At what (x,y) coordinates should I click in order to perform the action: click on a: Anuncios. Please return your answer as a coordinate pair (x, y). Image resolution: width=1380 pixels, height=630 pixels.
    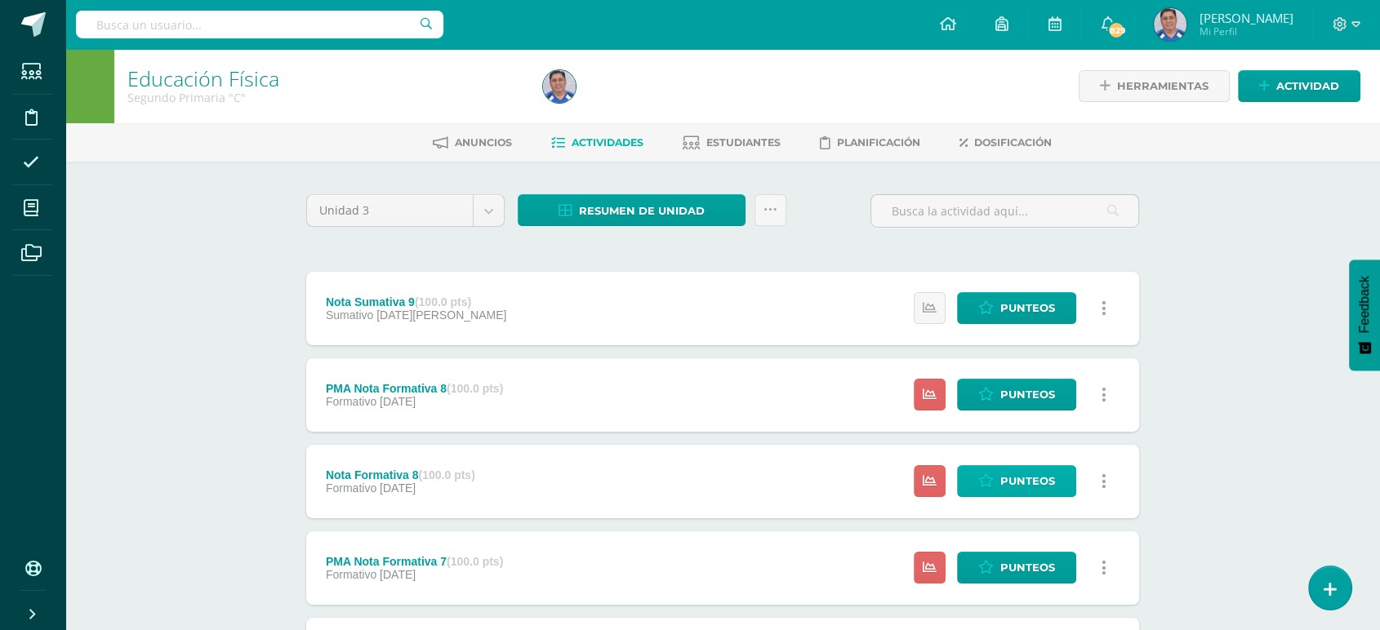
    Looking at the image, I should click on (472, 143).